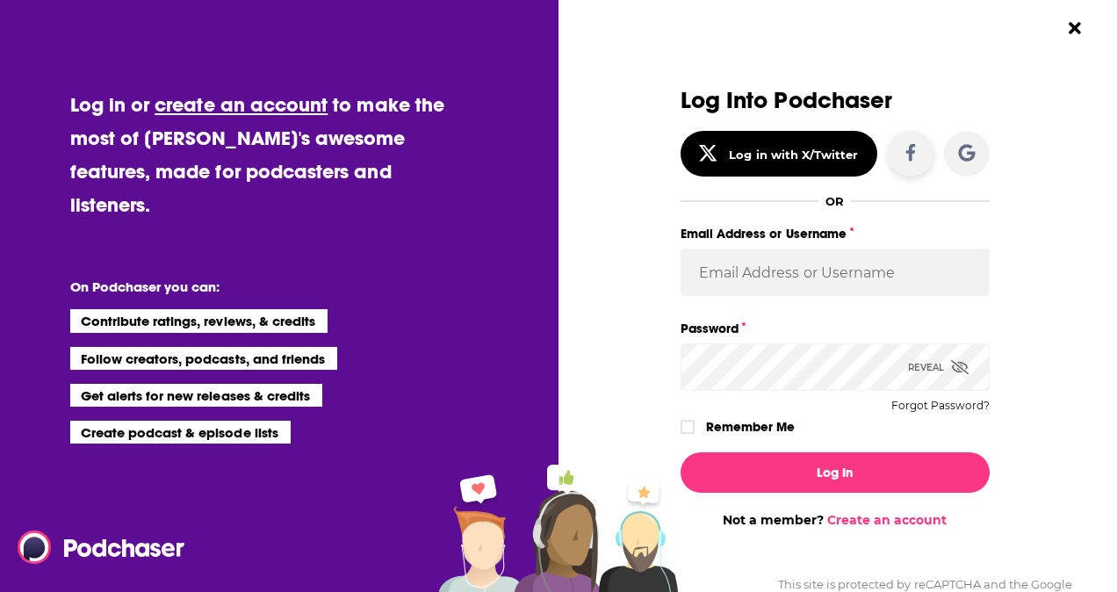  What do you see at coordinates (938, 367) in the screenshot?
I see `div: Reveal` at bounding box center [938, 367].